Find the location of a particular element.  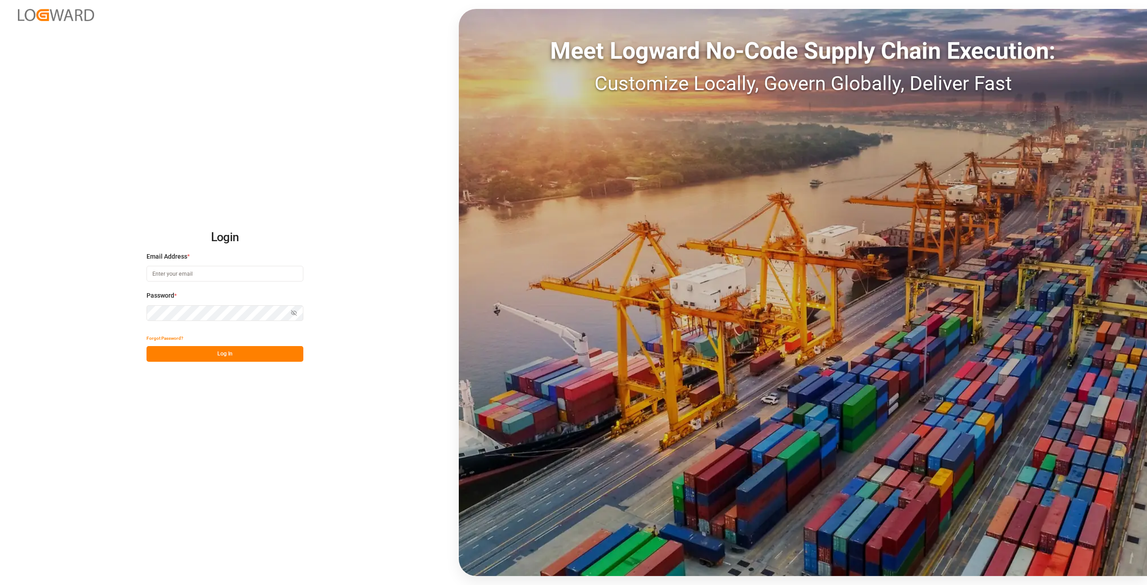

input: Enter your email is located at coordinates (225, 273).